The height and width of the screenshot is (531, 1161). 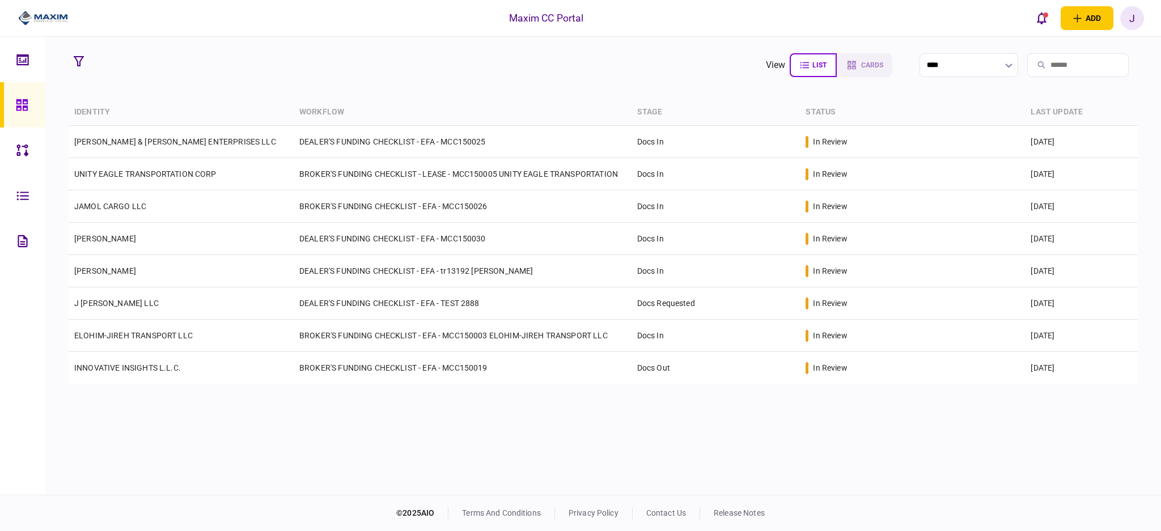 I want to click on td: Docs Out, so click(x=716, y=368).